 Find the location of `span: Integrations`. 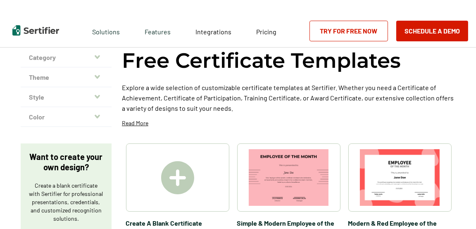

span: Integrations is located at coordinates (213, 31).